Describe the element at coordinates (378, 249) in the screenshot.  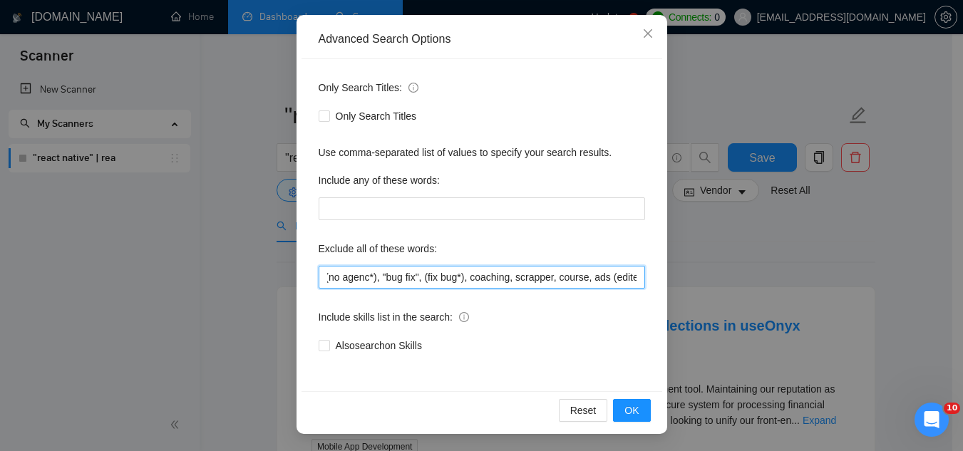
I see `label: Exclude all of these words:` at that location.